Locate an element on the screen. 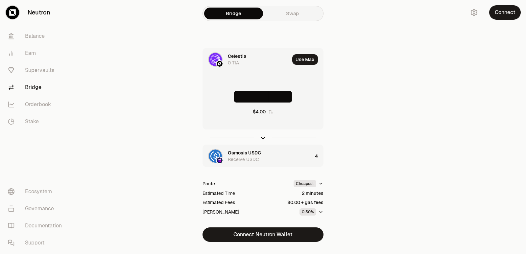  a: Stake is located at coordinates (37, 122).